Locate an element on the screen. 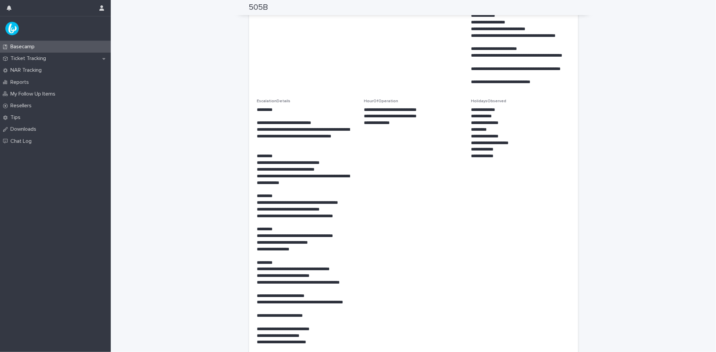 The height and width of the screenshot is (352, 716). p: Reports is located at coordinates (21, 82).